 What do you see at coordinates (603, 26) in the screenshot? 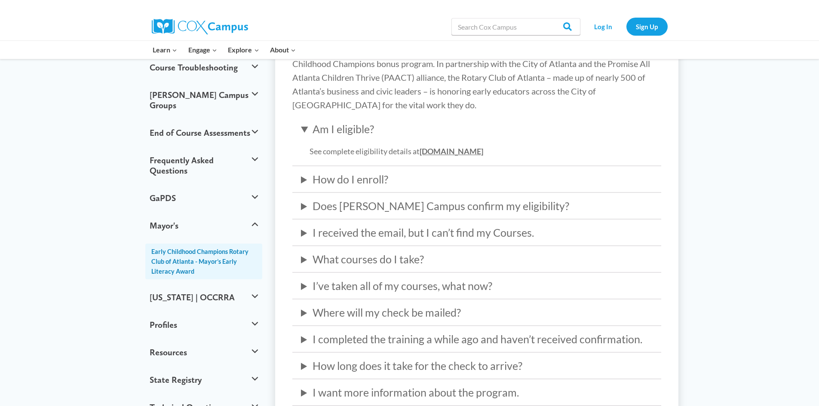
I see `a: Log In` at bounding box center [603, 26].